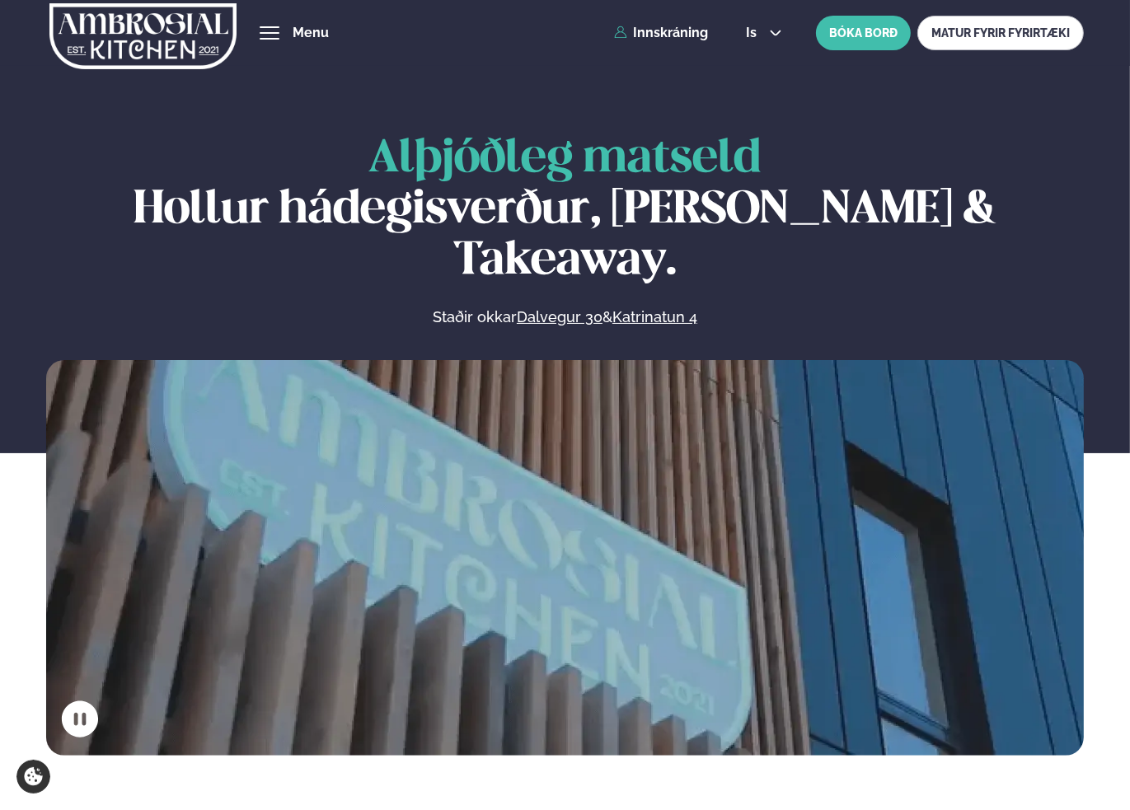 Image resolution: width=1130 pixels, height=810 pixels. What do you see at coordinates (754, 33) in the screenshot?
I see `span: is` at bounding box center [754, 33].